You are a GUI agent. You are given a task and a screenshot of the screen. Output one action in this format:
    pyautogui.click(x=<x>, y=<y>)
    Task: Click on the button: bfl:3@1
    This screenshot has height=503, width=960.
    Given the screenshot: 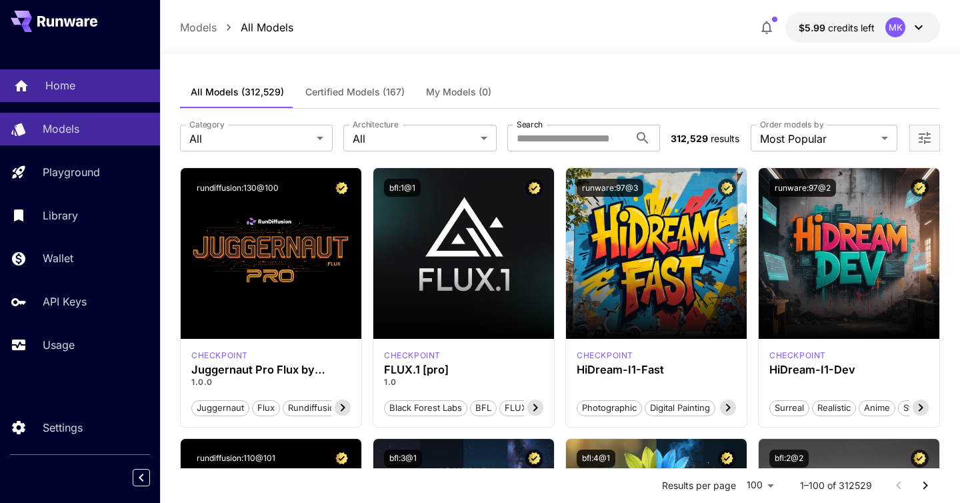 What is the action you would take?
    pyautogui.click(x=403, y=458)
    